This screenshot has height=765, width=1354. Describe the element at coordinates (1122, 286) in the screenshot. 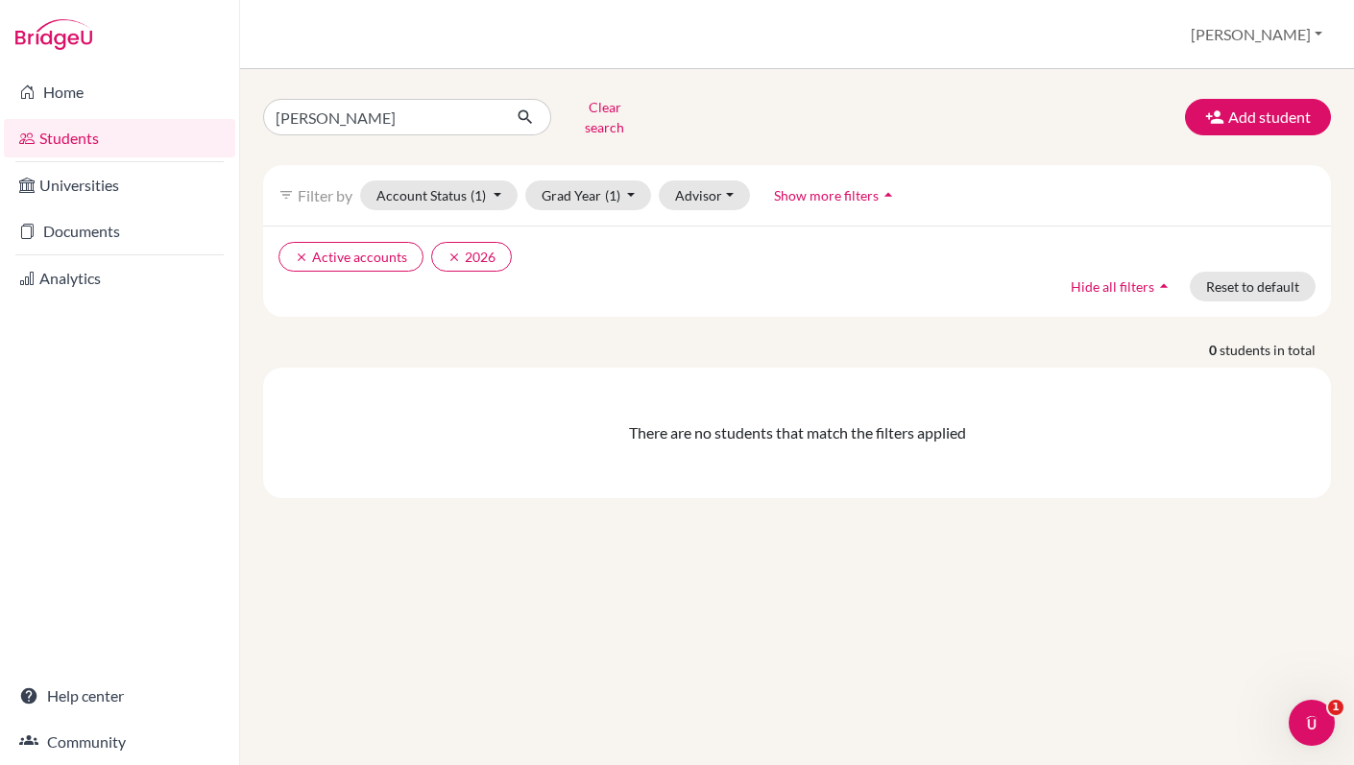

I see `button: Hide all filtersarrow_drop_up` at that location.